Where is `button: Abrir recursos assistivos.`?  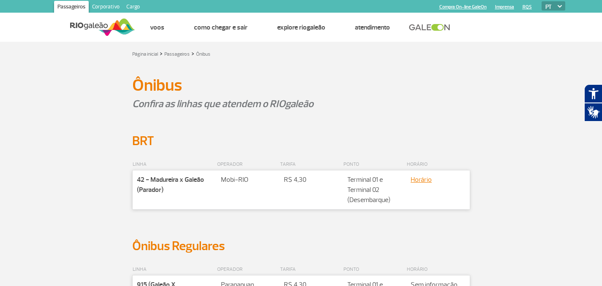 button: Abrir recursos assistivos. is located at coordinates (593, 94).